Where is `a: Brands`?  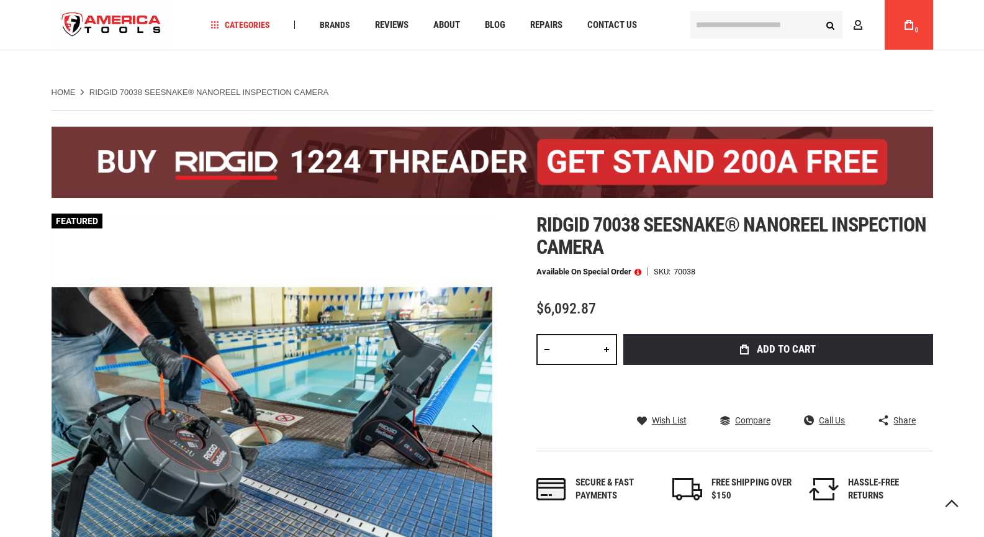
a: Brands is located at coordinates (335, 25).